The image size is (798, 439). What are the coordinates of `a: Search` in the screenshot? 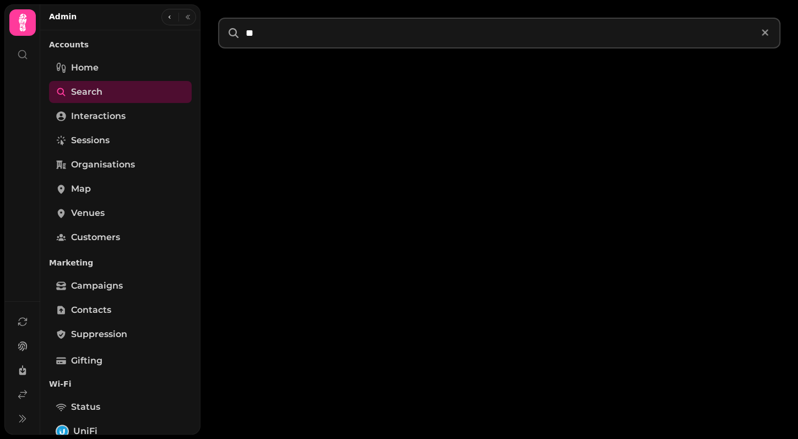 It's located at (120, 92).